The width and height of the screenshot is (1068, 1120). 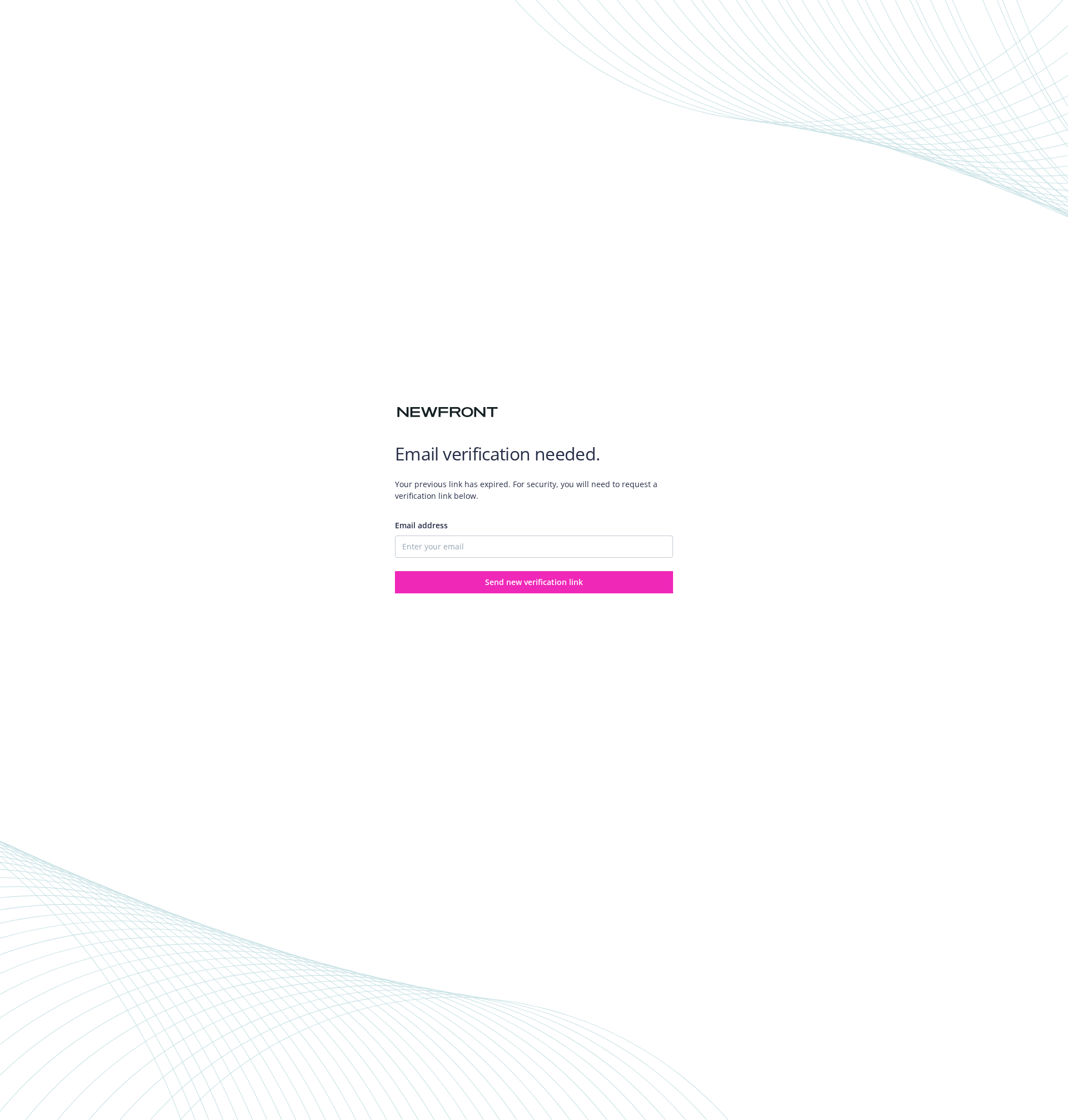 What do you see at coordinates (534, 581) in the screenshot?
I see `span: Send new verification link` at bounding box center [534, 581].